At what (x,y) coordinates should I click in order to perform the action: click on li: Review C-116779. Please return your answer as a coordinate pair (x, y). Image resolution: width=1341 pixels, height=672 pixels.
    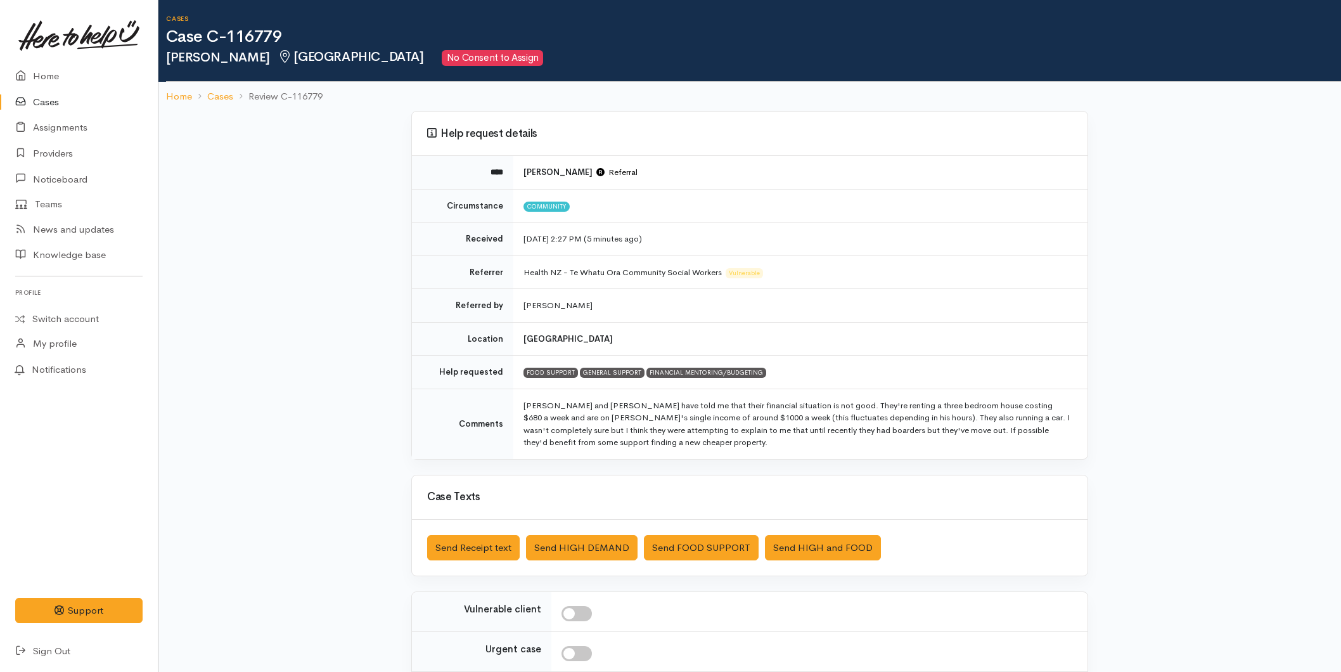
    Looking at the image, I should click on (278, 96).